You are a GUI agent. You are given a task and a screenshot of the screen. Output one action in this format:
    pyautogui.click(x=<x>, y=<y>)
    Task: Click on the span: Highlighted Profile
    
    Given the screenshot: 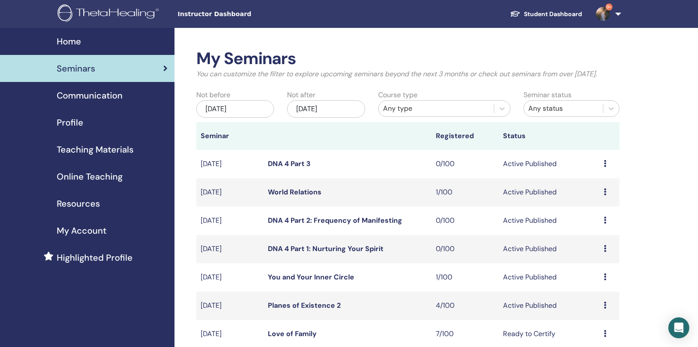 What is the action you would take?
    pyautogui.click(x=95, y=258)
    